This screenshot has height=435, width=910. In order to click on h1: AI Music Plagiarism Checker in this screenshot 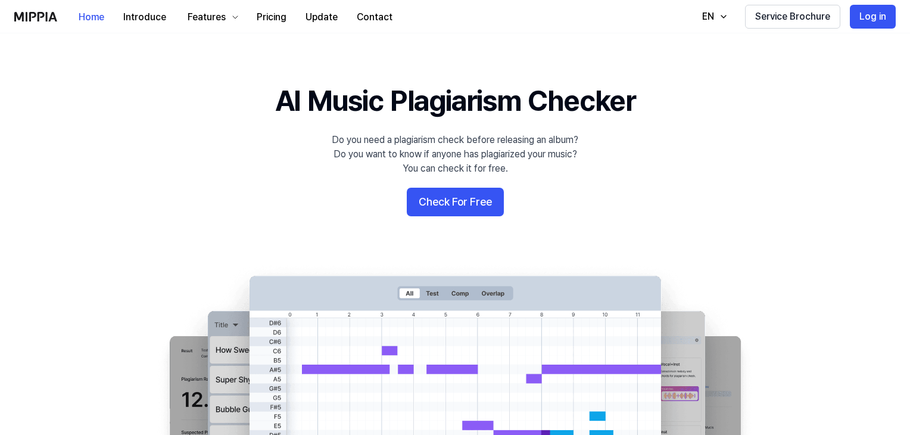, I will do `click(455, 101)`.